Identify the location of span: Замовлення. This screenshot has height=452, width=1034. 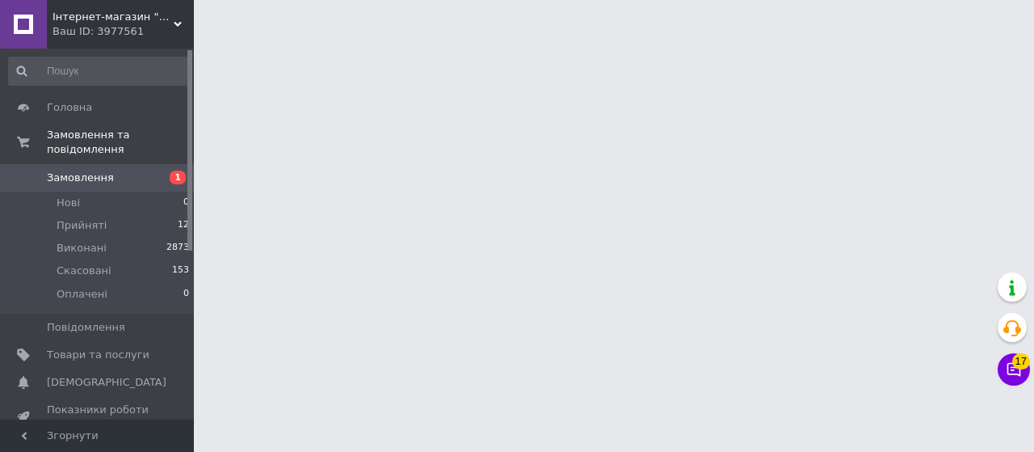
(80, 178).